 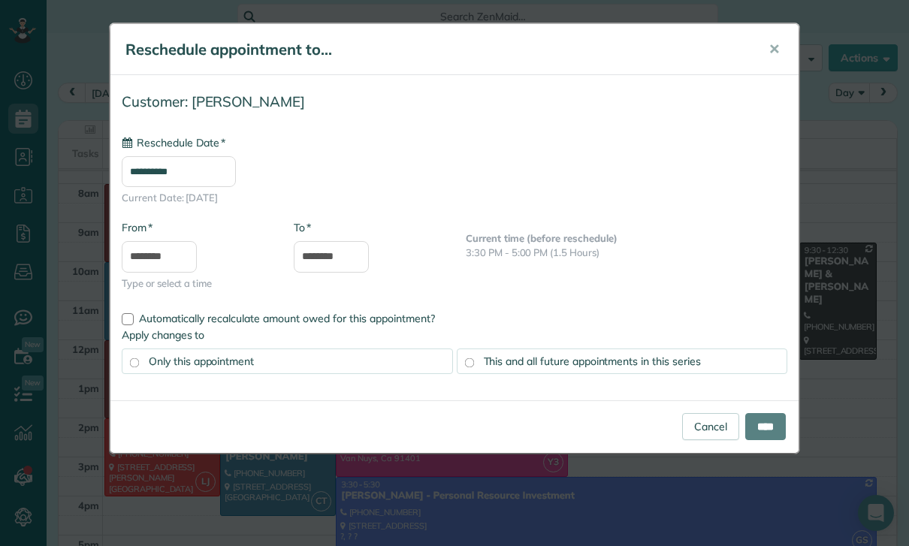 I want to click on input: This and all future appointments in this series, so click(x=469, y=362).